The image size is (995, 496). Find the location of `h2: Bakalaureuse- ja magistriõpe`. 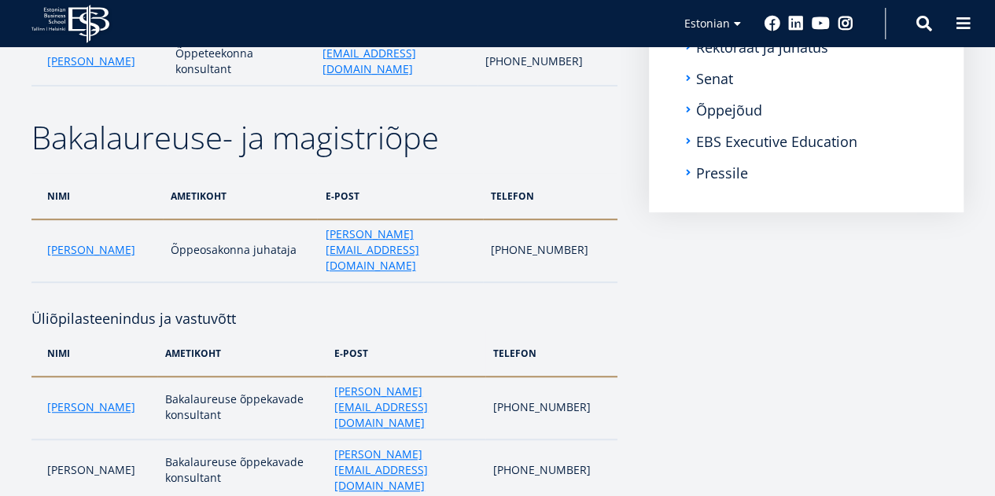

h2: Bakalaureuse- ja magistriõpe is located at coordinates (324, 138).